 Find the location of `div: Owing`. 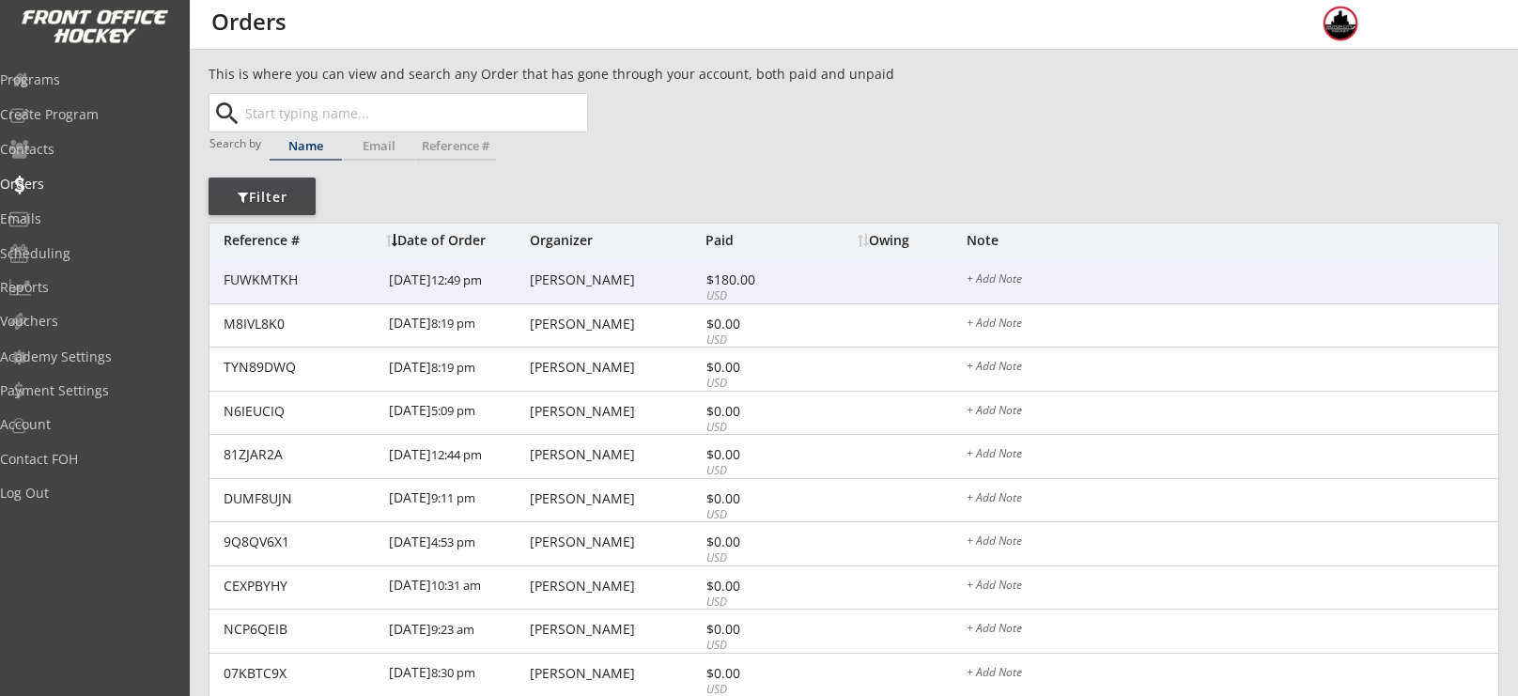

div: Owing is located at coordinates (911, 241).